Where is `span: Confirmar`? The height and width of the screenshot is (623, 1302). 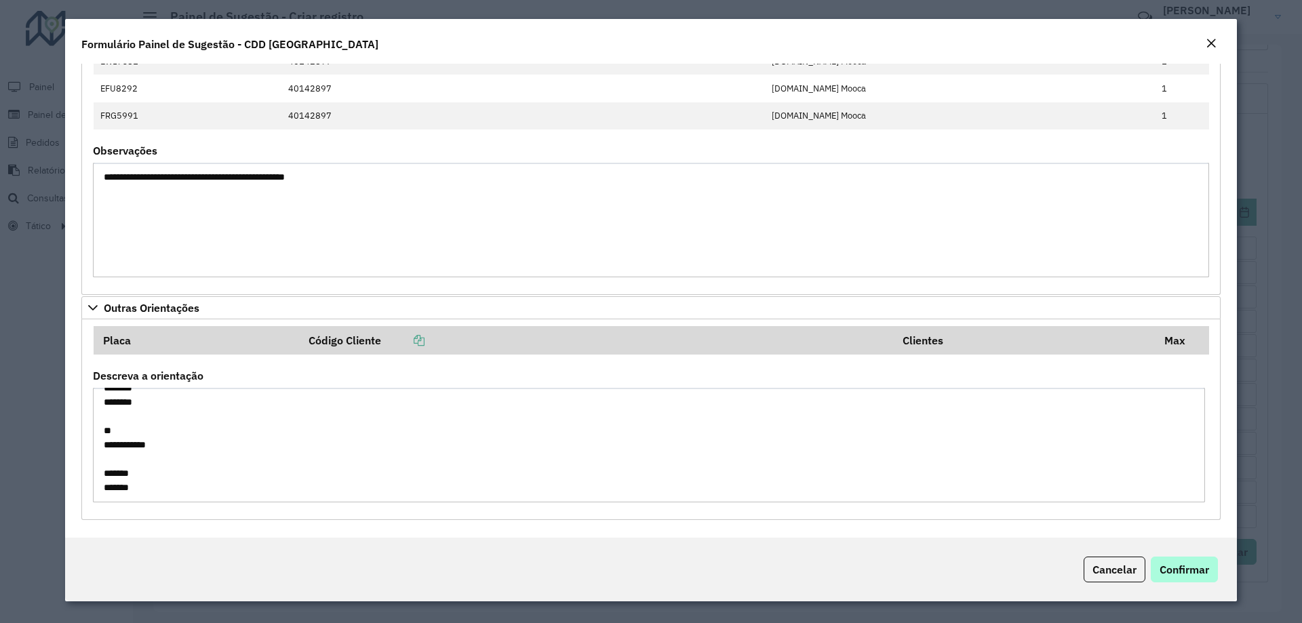 span: Confirmar is located at coordinates (1184, 570).